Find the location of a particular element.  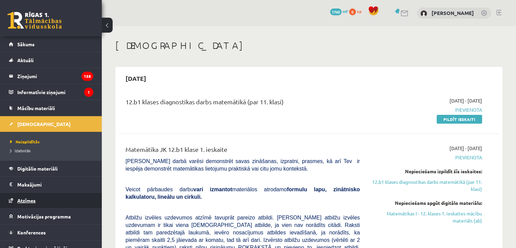

span: Neizpildītās is located at coordinates (25, 141).